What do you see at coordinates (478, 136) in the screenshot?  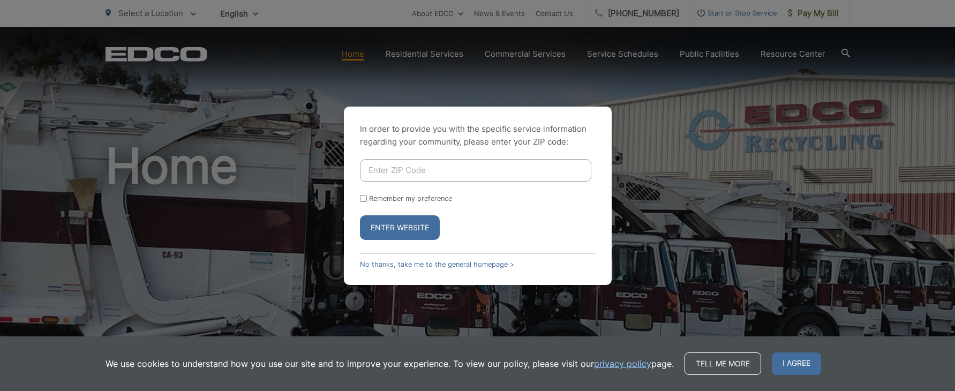 I see `p: In order to provide you with the specific service information regarding your community, please en...` at bounding box center [478, 136].